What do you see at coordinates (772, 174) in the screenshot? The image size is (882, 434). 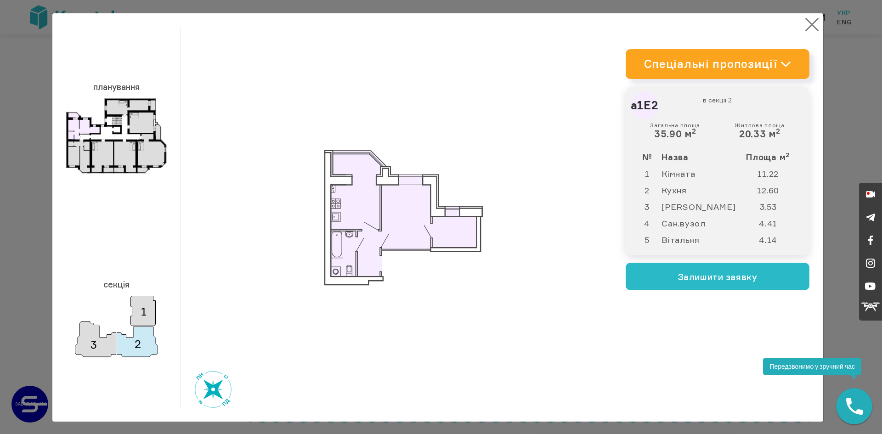 I see `td: 11.22` at bounding box center [772, 174].